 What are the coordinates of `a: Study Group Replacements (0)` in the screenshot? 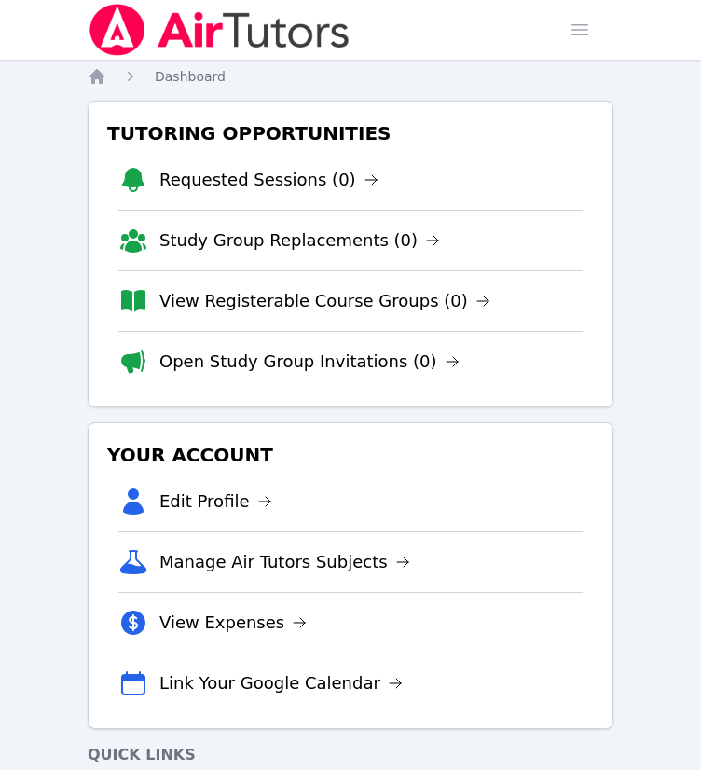 It's located at (299, 241).